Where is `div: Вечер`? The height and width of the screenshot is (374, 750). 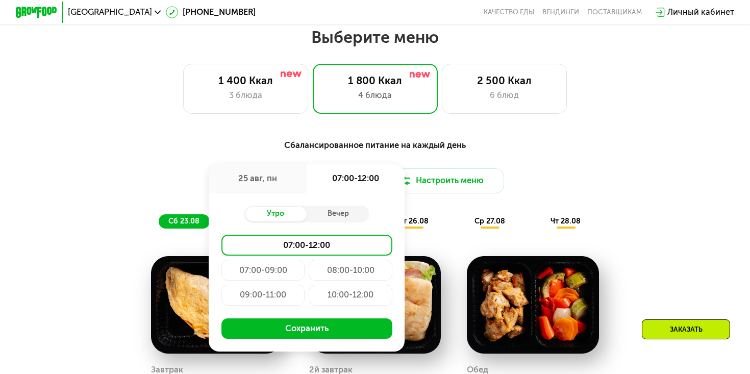
div: Вечер is located at coordinates (338, 214).